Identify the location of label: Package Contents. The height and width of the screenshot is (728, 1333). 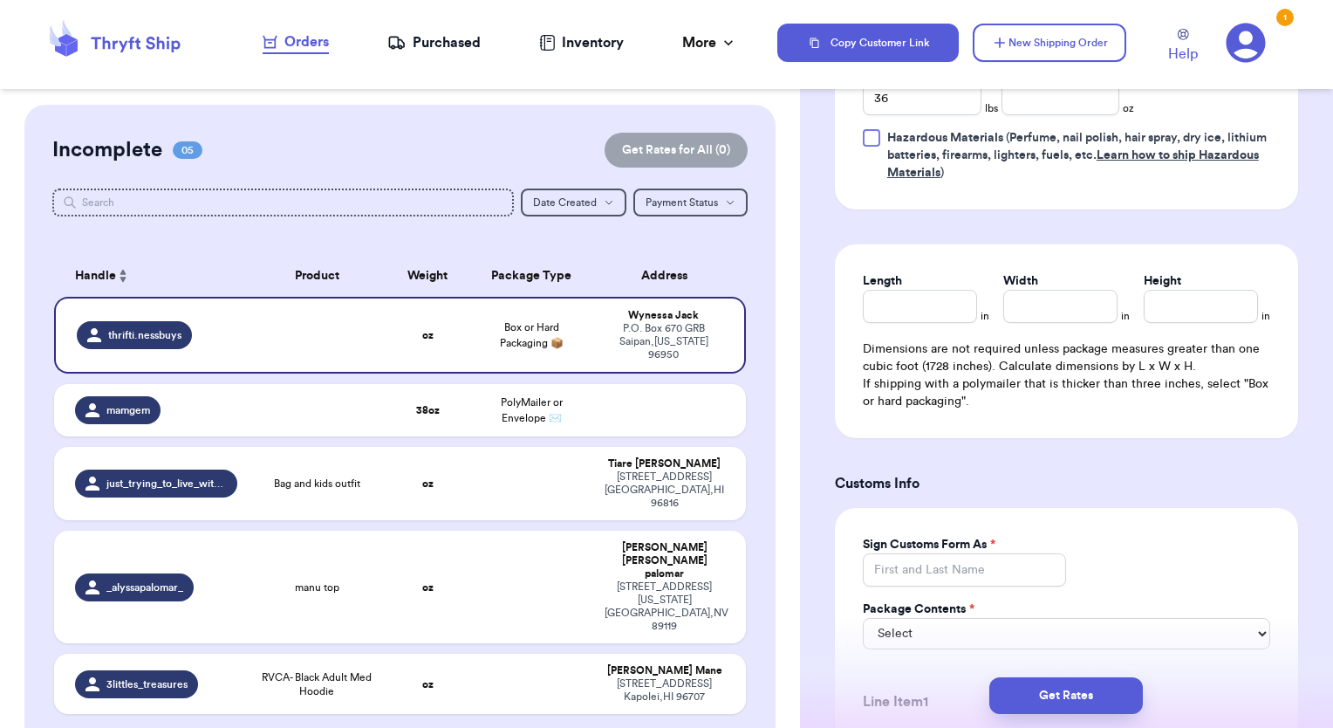
(919, 609).